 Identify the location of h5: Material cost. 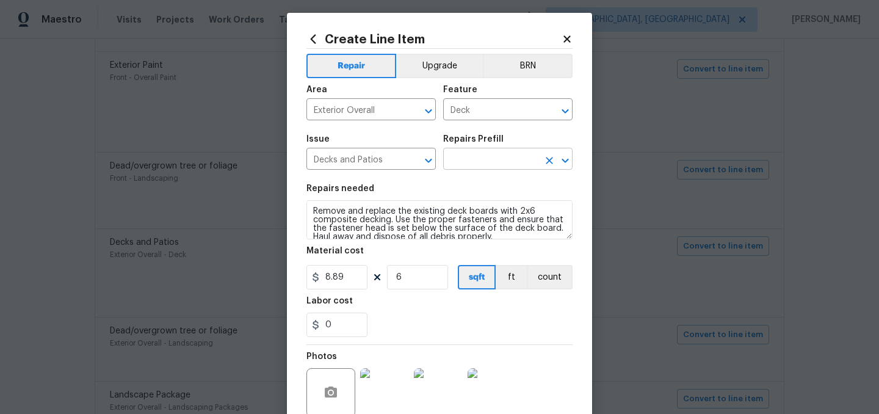
(335, 251).